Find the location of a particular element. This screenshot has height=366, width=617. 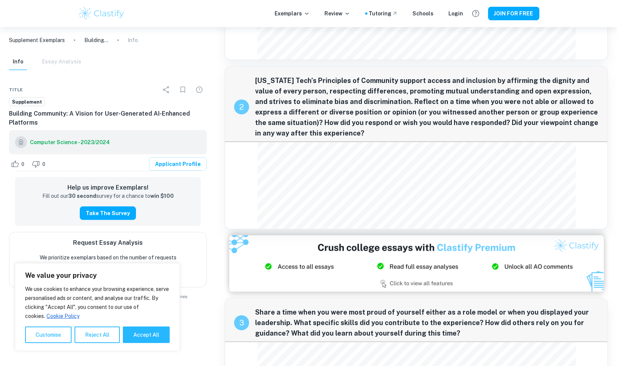

a: Supplement Exemplars is located at coordinates (37, 40).